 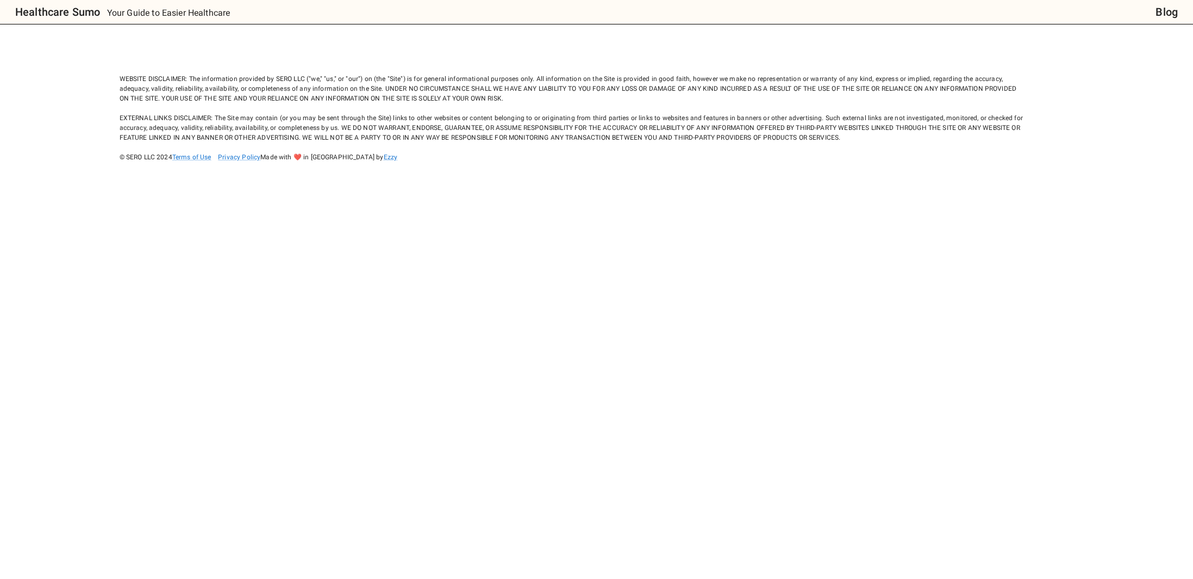 I want to click on div: WEBSITE DISCLAIMER: The information provided by SERO LLC ("we," "us," or "our") on (the "Site") i..., so click(x=573, y=108).